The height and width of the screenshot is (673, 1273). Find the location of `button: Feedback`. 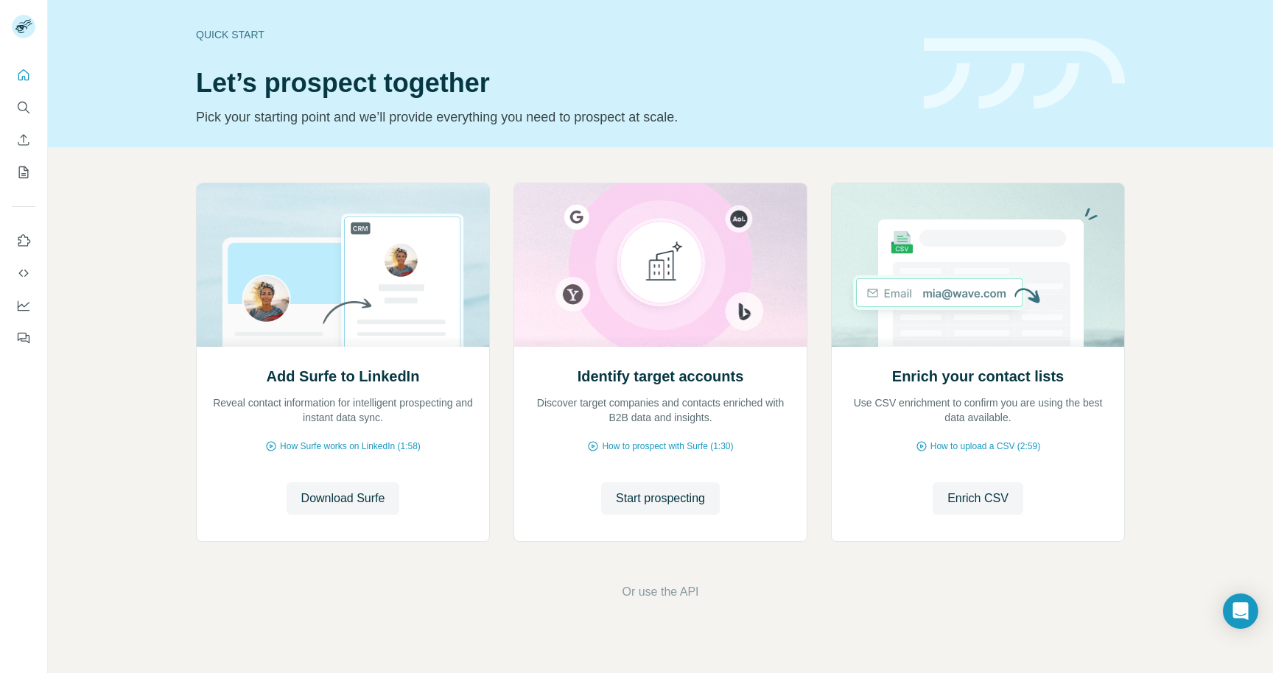

button: Feedback is located at coordinates (24, 338).